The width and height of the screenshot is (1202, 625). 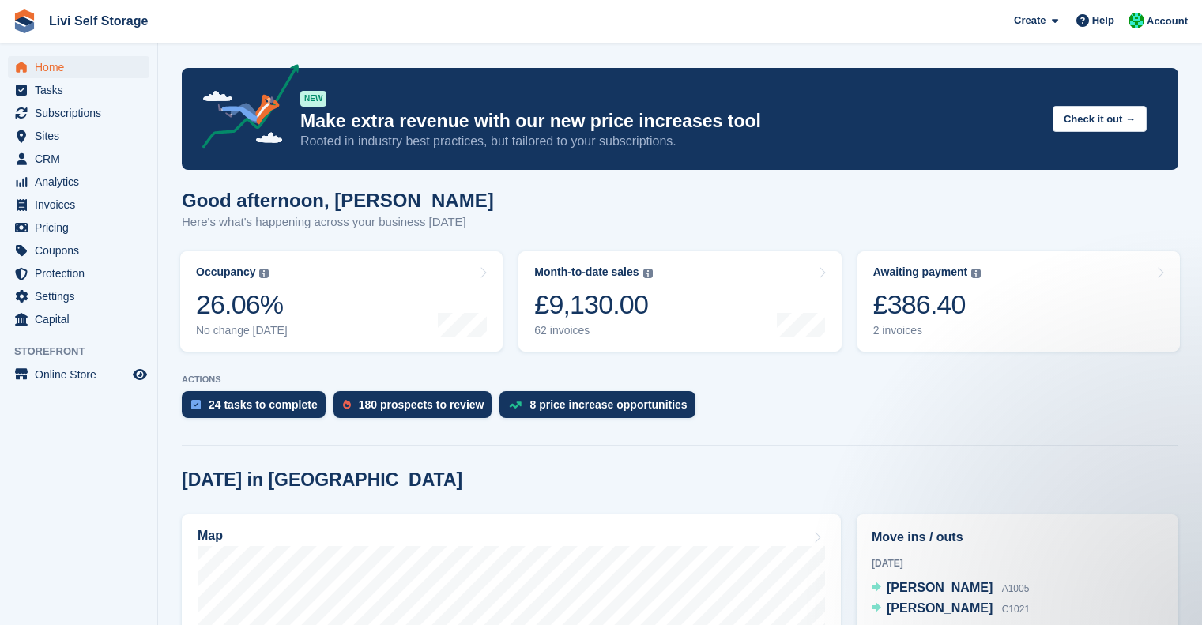 What do you see at coordinates (1015, 609) in the screenshot?
I see `span: C1021` at bounding box center [1015, 609].